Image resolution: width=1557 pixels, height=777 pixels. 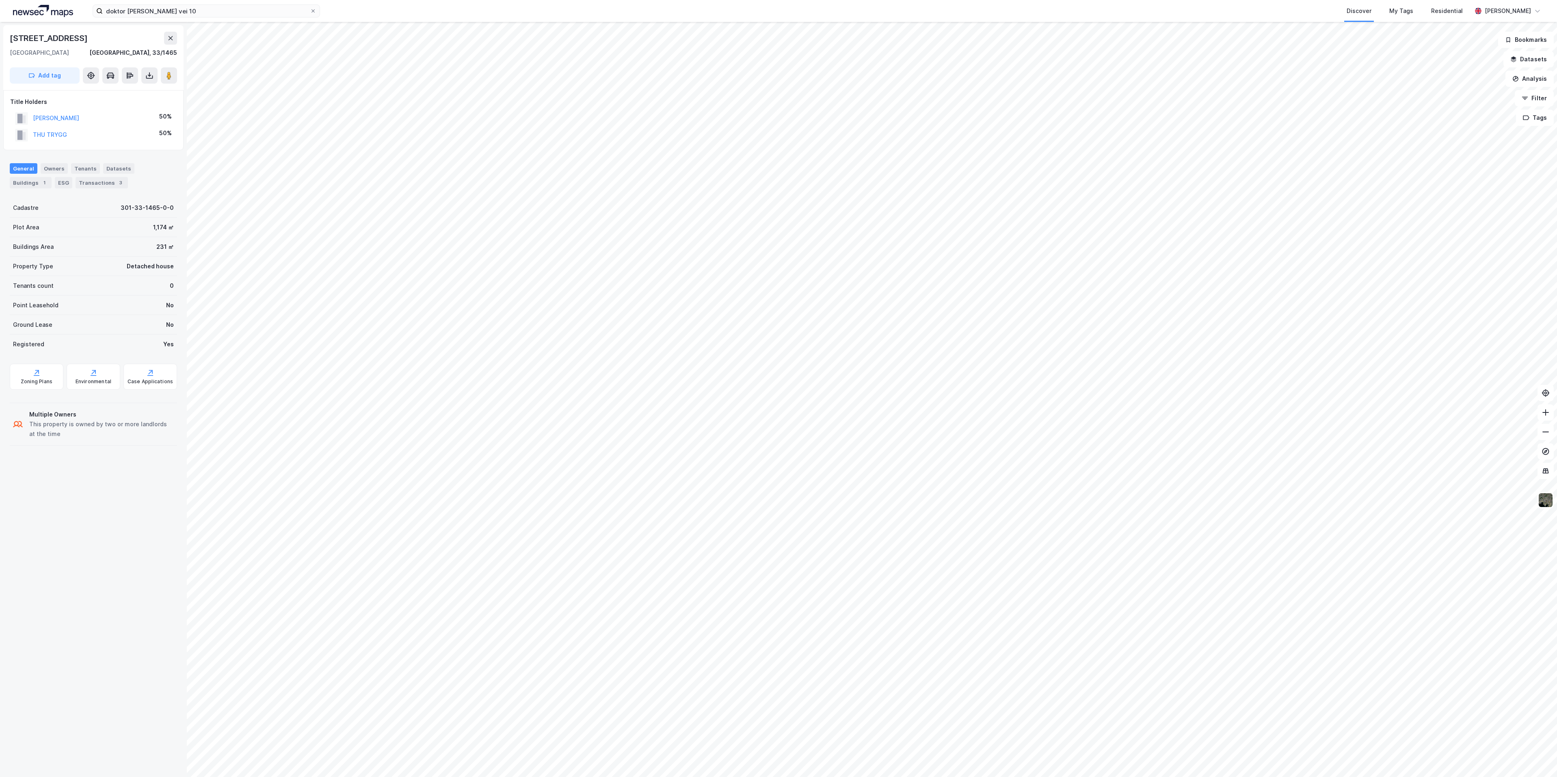 What do you see at coordinates (1528, 59) in the screenshot?
I see `button: Datasets` at bounding box center [1528, 59].